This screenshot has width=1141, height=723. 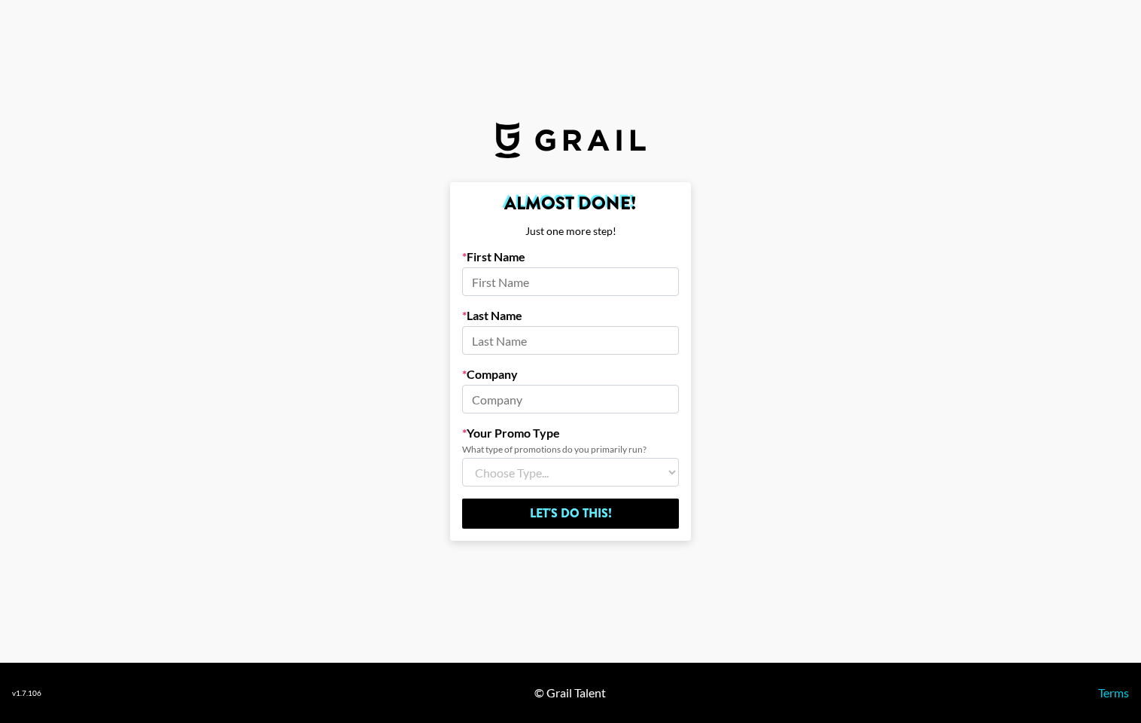 What do you see at coordinates (571, 282) in the screenshot?
I see `input: First Name` at bounding box center [571, 282].